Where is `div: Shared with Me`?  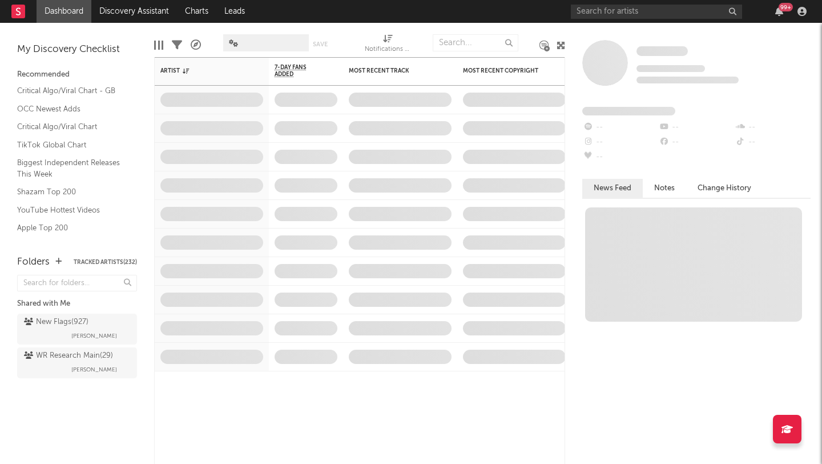
div: Shared with Me is located at coordinates (77, 304).